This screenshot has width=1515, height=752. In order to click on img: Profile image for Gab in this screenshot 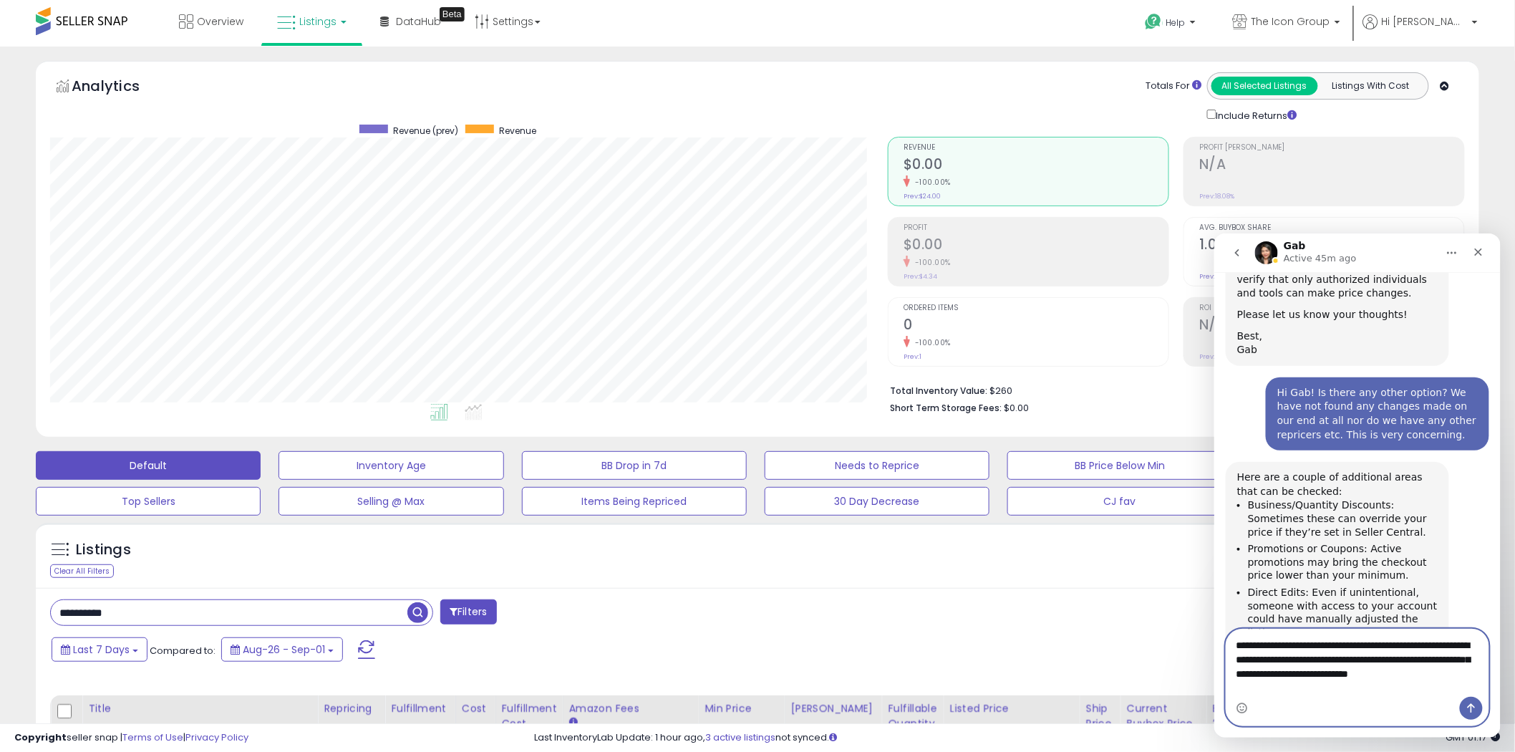, I will do `click(52, 19)`.